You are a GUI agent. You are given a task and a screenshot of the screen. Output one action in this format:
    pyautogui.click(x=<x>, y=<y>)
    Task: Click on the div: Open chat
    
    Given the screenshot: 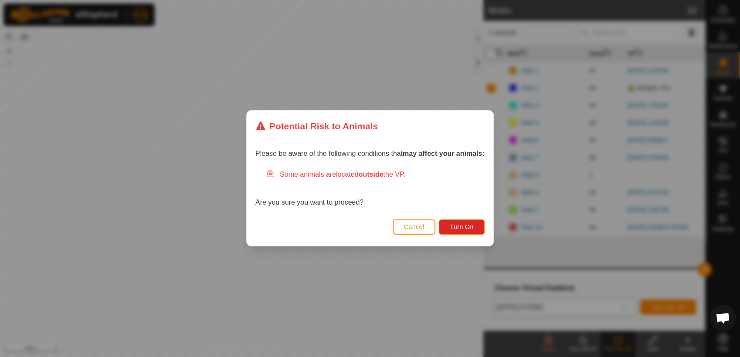 What is the action you would take?
    pyautogui.click(x=723, y=318)
    